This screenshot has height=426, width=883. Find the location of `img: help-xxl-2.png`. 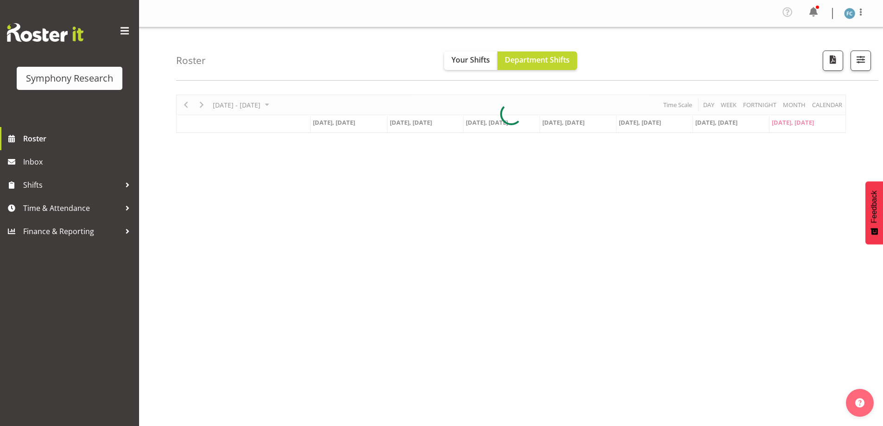

img: help-xxl-2.png is located at coordinates (860, 403).